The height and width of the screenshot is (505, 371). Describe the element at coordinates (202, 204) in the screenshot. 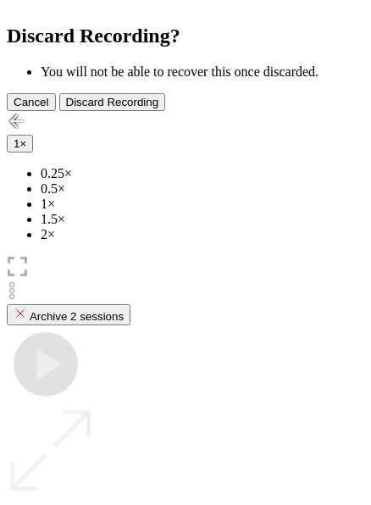

I see `li: 1×` at that location.